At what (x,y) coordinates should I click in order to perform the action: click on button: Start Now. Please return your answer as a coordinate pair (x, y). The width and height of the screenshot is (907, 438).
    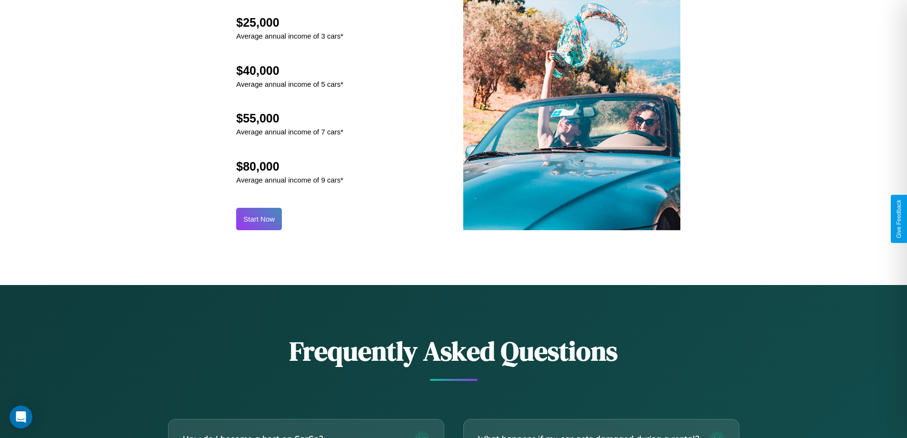
    Looking at the image, I should click on (259, 219).